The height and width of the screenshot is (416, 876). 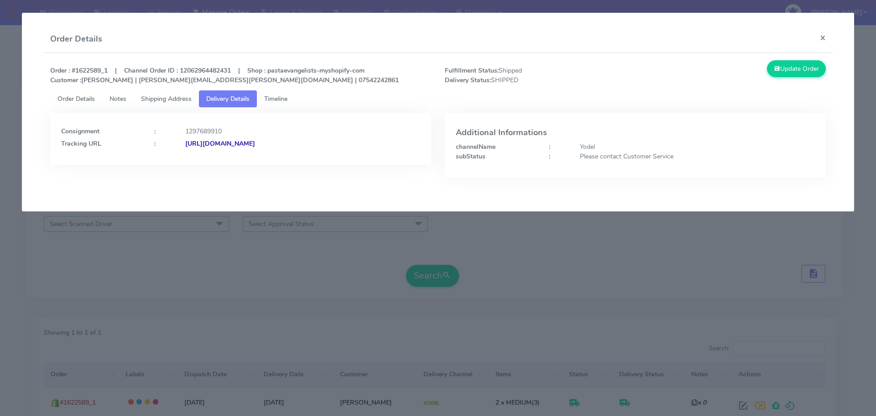 What do you see at coordinates (228, 99) in the screenshot?
I see `span: Delivery Details` at bounding box center [228, 99].